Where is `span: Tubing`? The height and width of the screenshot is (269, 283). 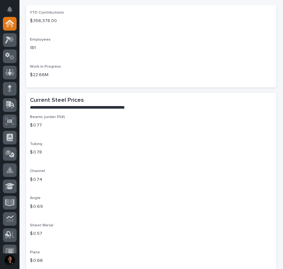 span: Tubing is located at coordinates (36, 144).